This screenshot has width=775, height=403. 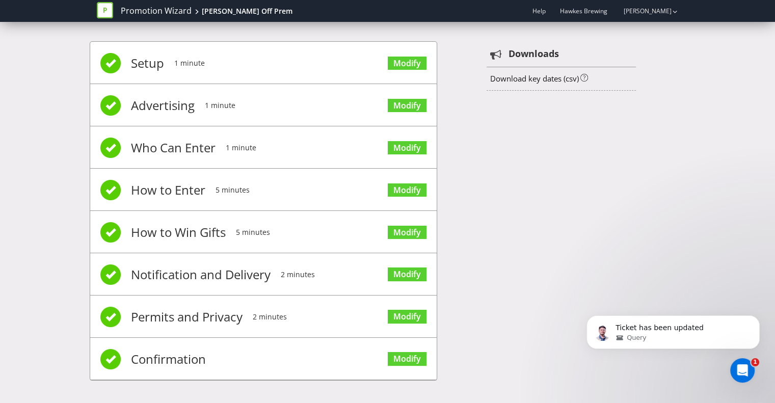 I want to click on a: Promotion Wizard, so click(x=156, y=11).